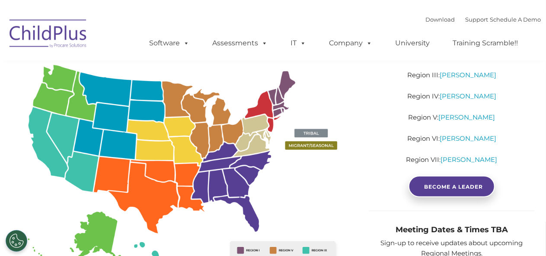 This screenshot has height=256, width=546. What do you see at coordinates (16, 241) in the screenshot?
I see `button: Cookies Settings` at bounding box center [16, 241].